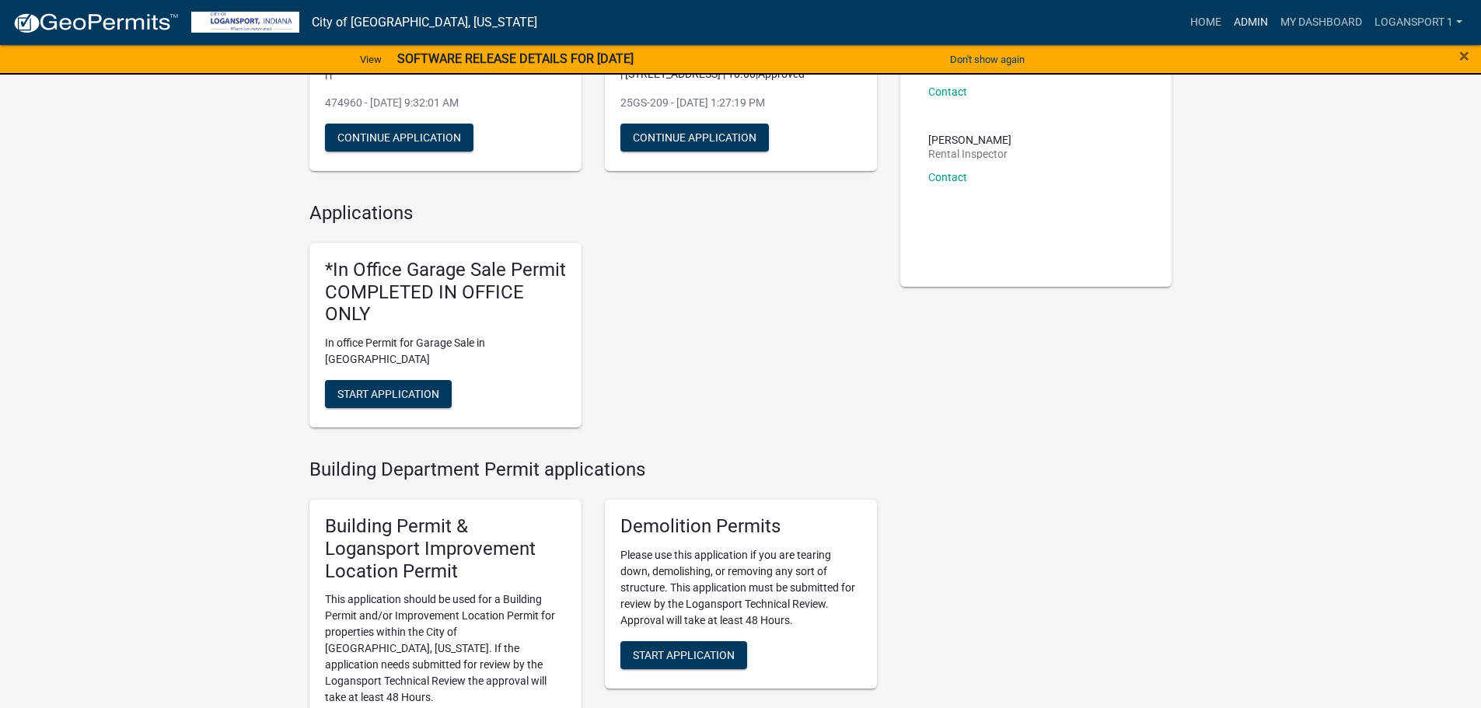 The height and width of the screenshot is (708, 1481). I want to click on p: Rental Inspector, so click(969, 154).